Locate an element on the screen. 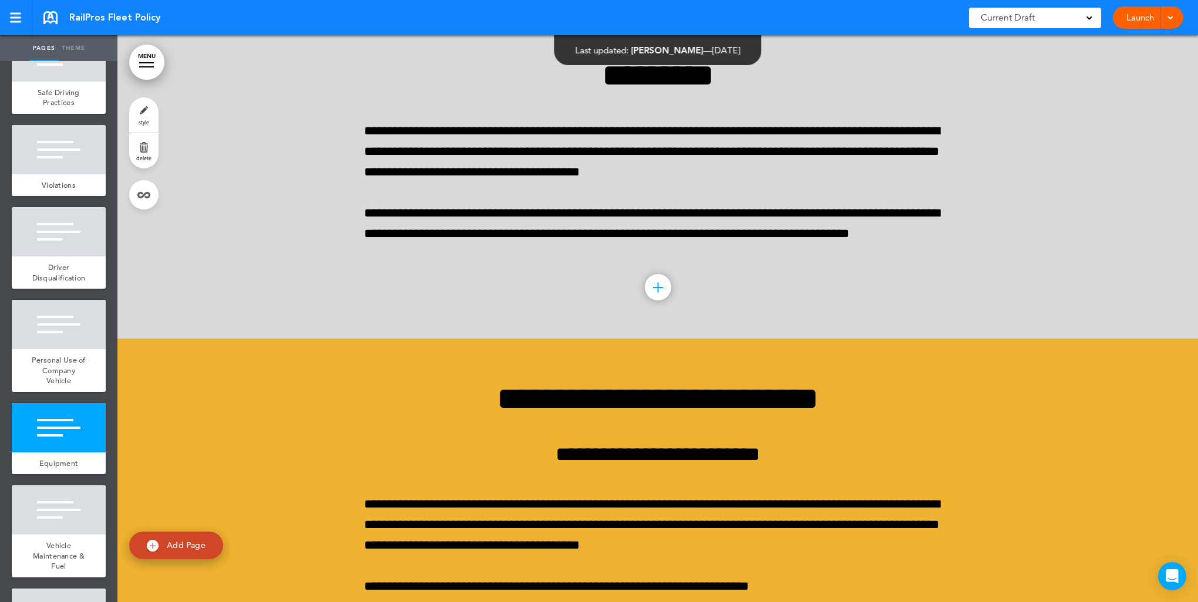  a: Pages is located at coordinates (44, 48).